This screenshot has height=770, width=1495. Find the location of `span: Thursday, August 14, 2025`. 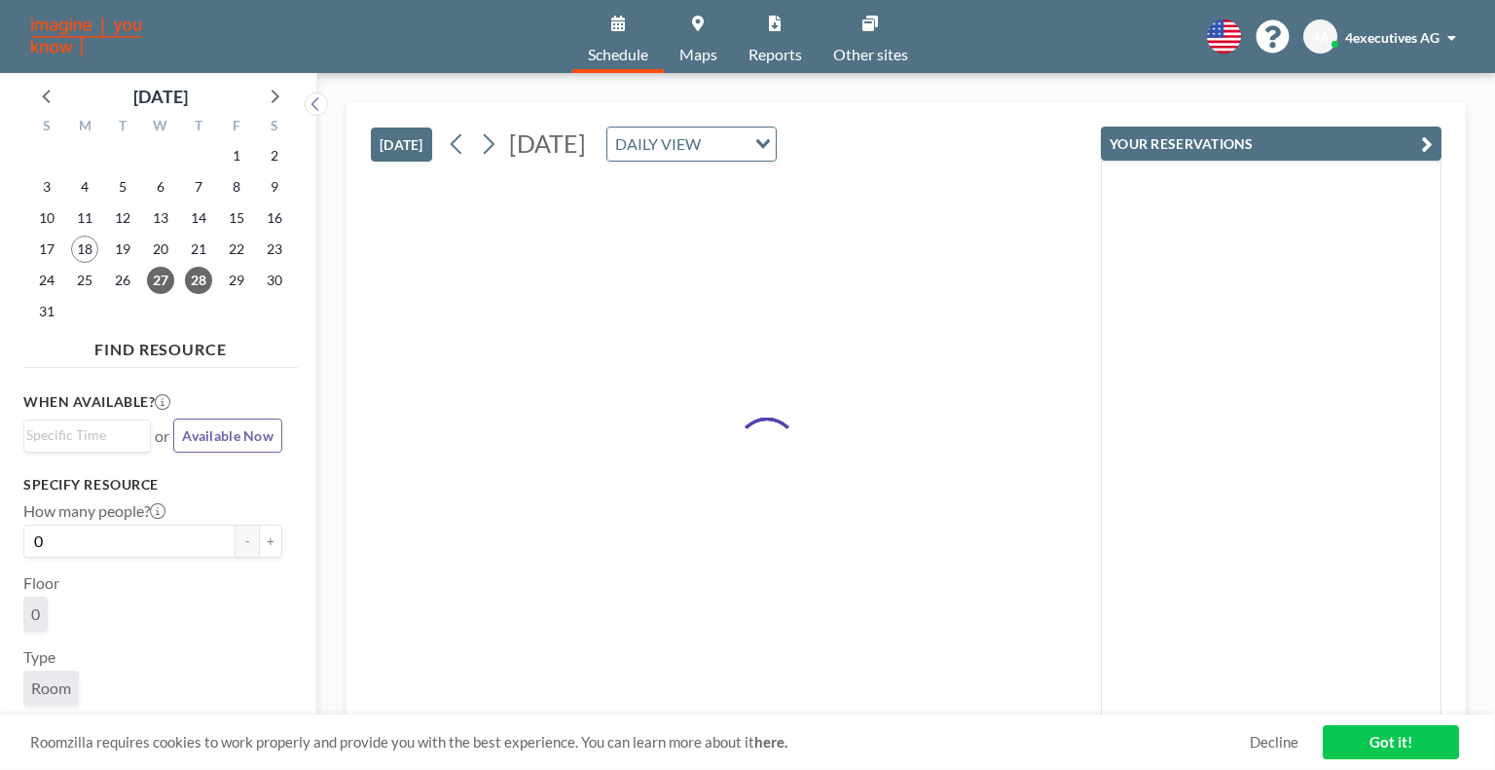

span: Thursday, August 14, 2025 is located at coordinates (198, 218).